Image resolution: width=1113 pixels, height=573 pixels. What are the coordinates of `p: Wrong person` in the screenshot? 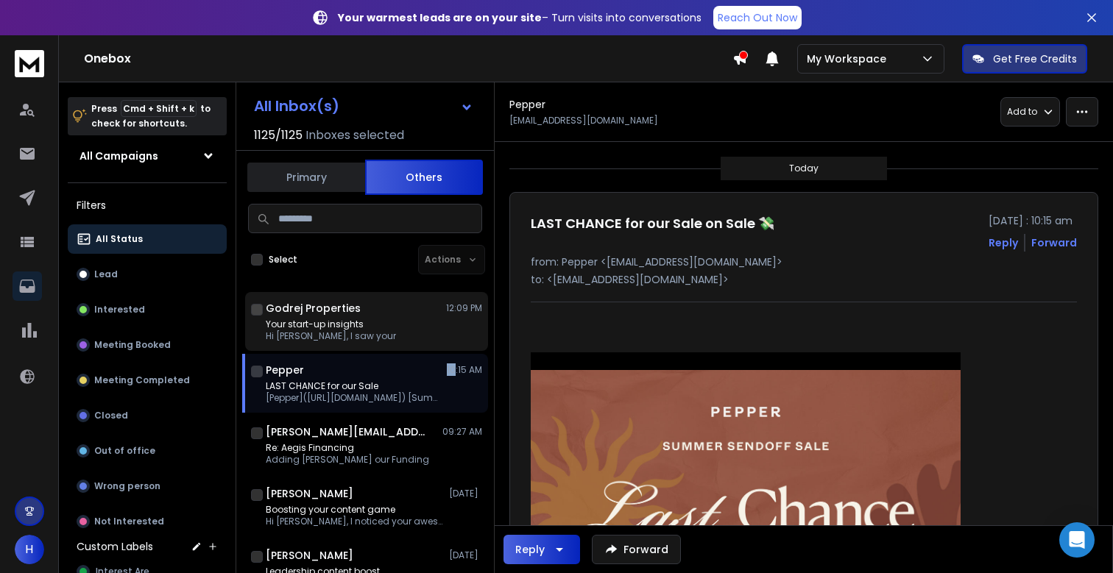 It's located at (127, 486).